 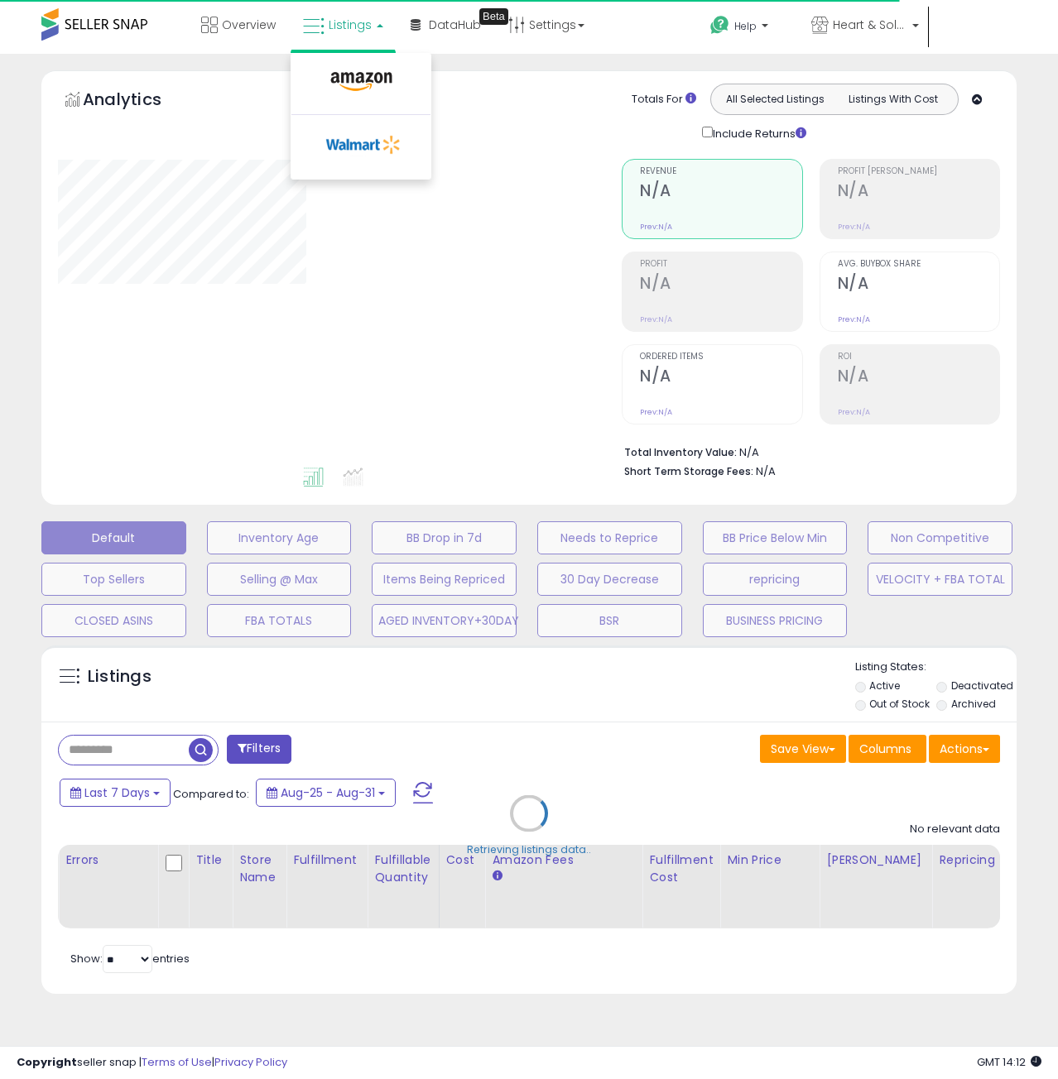 I want to click on button: BB Price Below Min, so click(x=775, y=538).